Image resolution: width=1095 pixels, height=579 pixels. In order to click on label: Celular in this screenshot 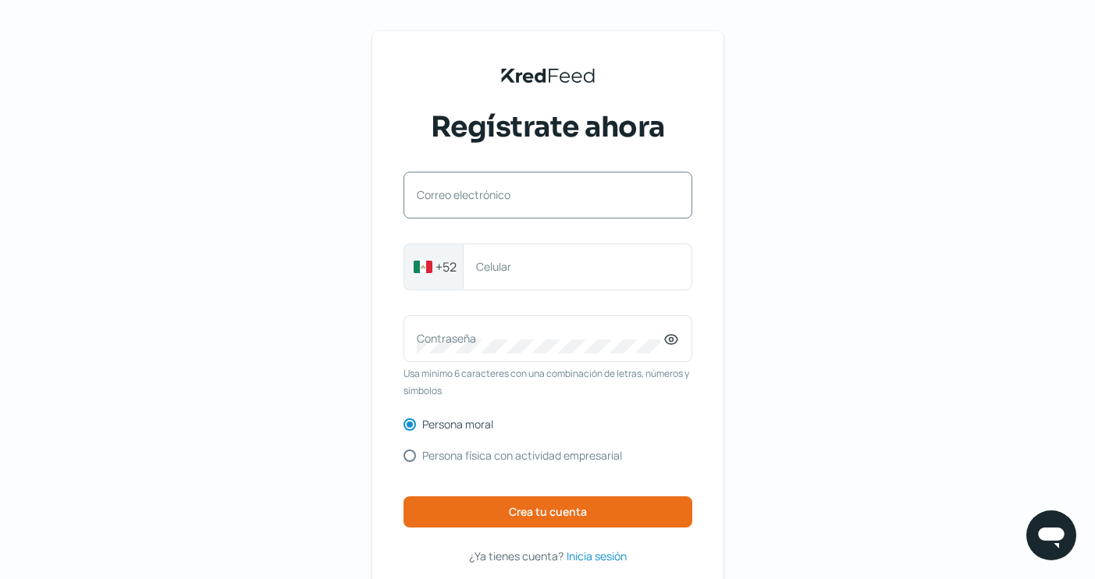, I will do `click(570, 266)`.